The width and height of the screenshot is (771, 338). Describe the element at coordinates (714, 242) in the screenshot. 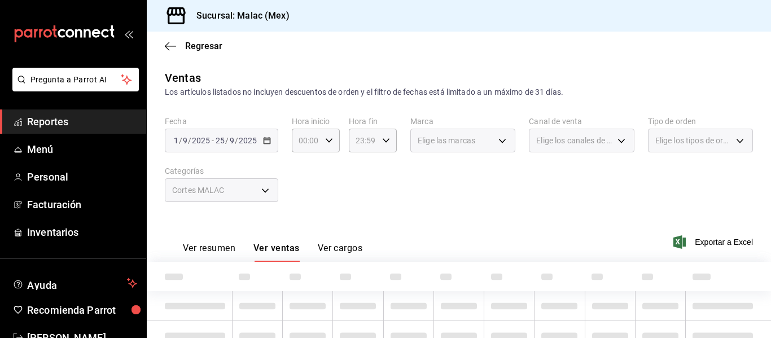

I see `button: Exportar a Excel` at that location.